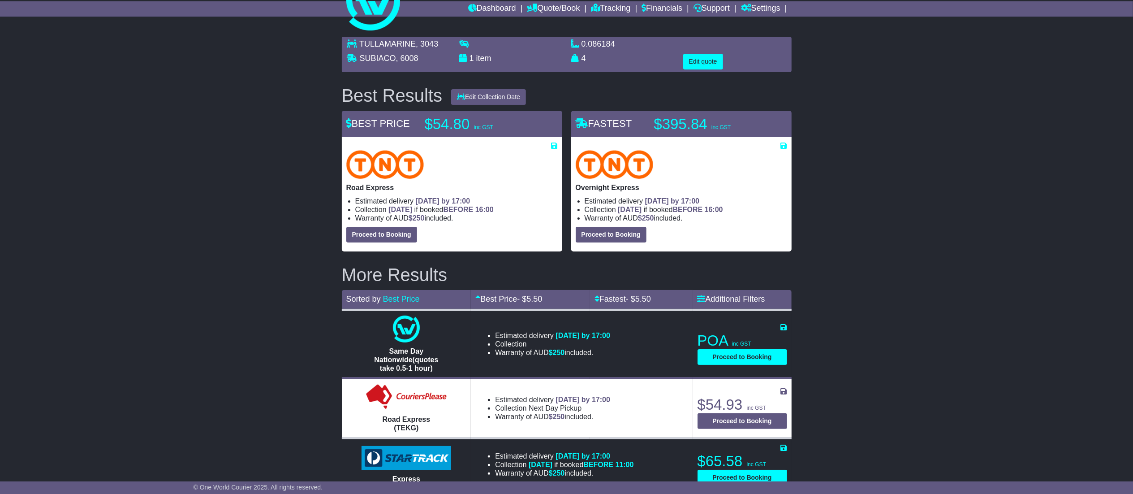 This screenshot has height=494, width=1133. What do you see at coordinates (385, 164) in the screenshot?
I see `img: TNT Domestic: Road Express` at bounding box center [385, 164].